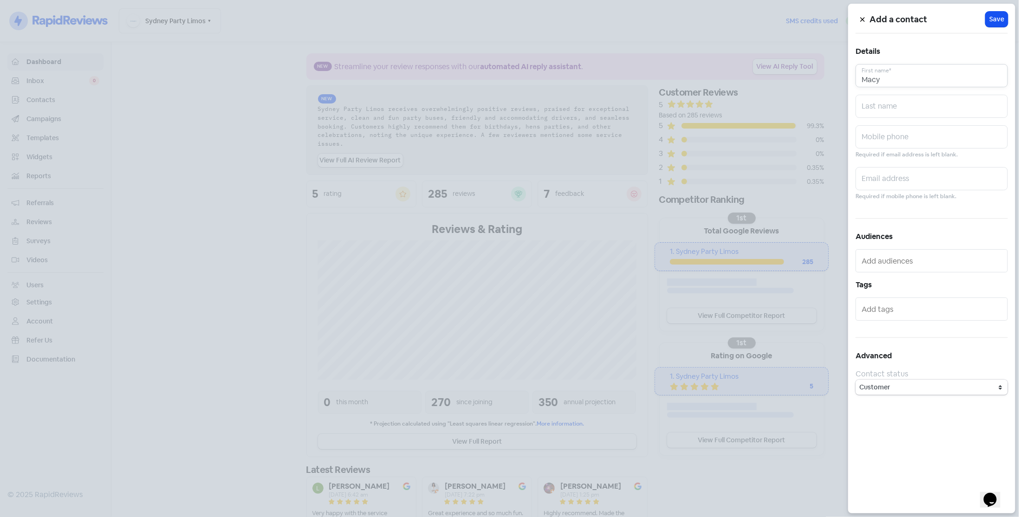 This screenshot has height=517, width=1019. I want to click on input: First name, so click(932, 76).